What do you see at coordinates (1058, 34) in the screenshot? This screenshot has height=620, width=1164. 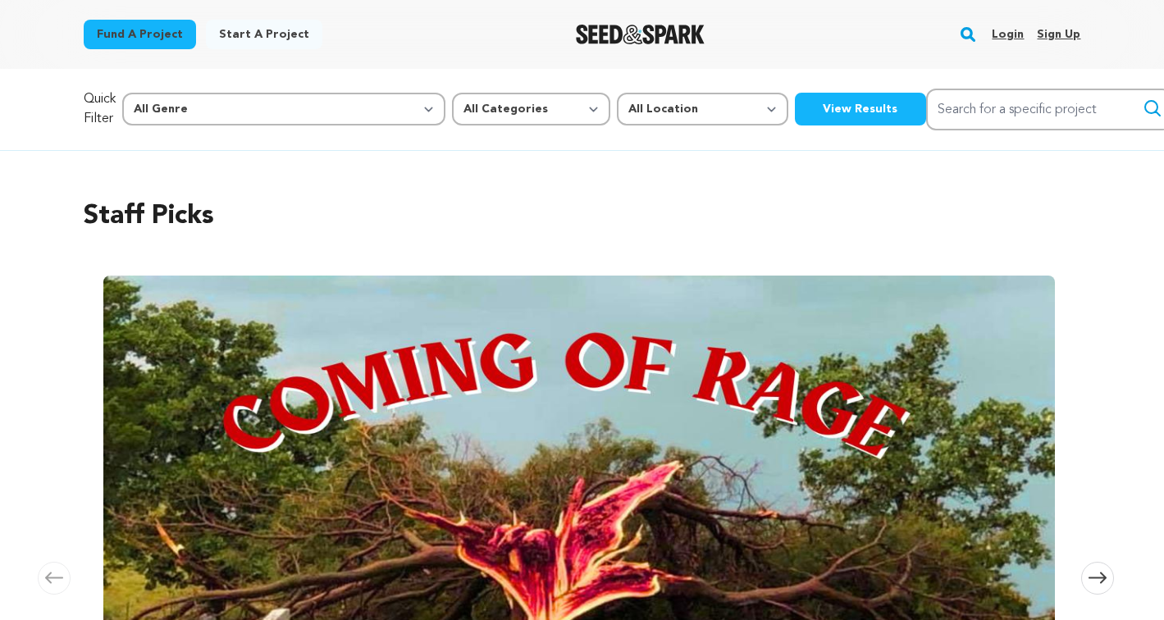 I see `a: Sign up` at bounding box center [1058, 34].